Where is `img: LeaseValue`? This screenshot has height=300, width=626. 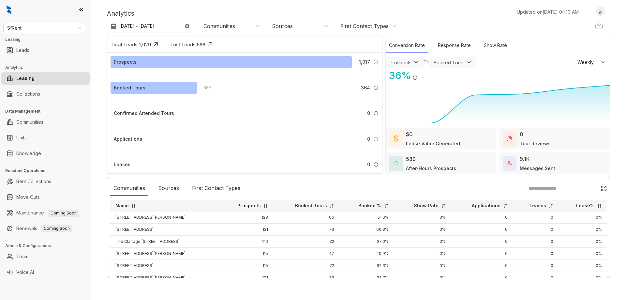
img: LeaseValue is located at coordinates (396, 138).